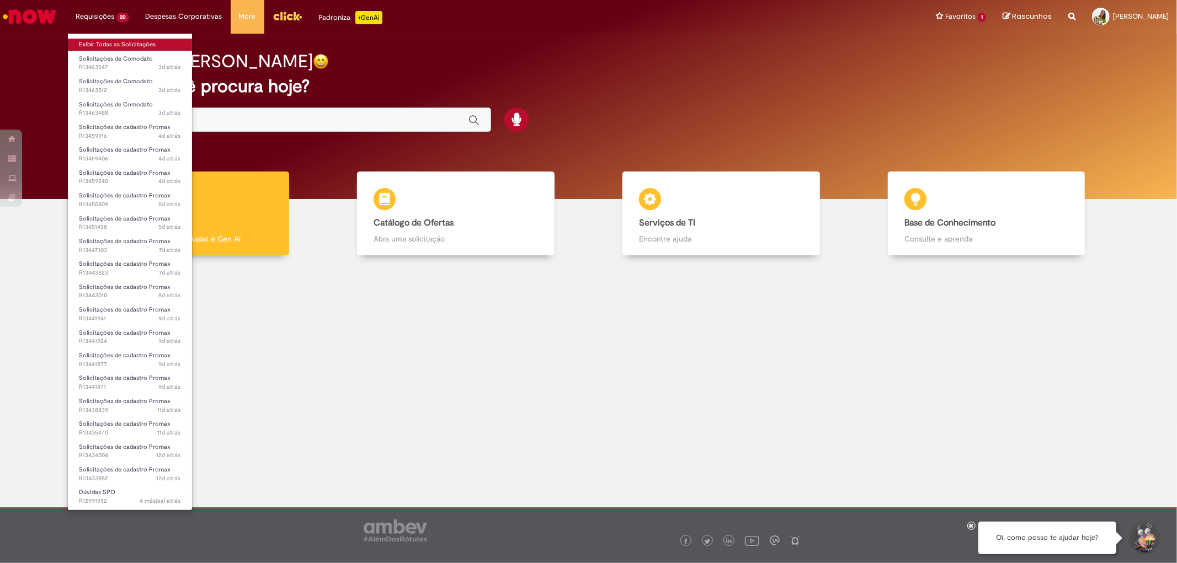 Image resolution: width=1177 pixels, height=563 pixels. I want to click on b: Catálogo de Ofertas, so click(413, 223).